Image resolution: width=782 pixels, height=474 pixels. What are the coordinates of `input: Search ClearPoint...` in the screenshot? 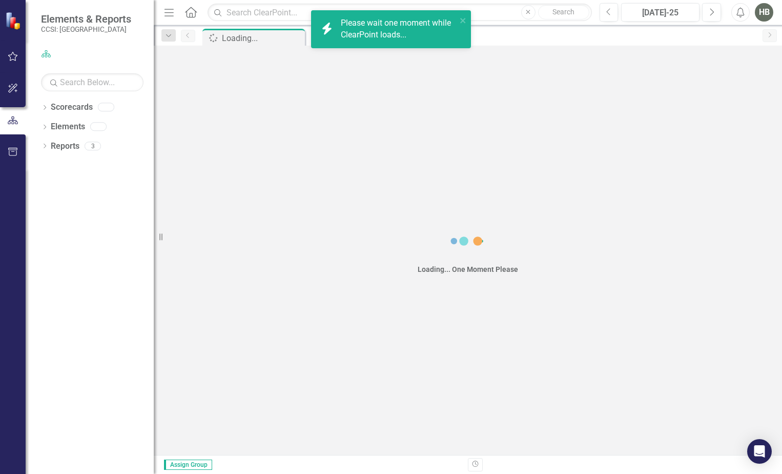 It's located at (399, 12).